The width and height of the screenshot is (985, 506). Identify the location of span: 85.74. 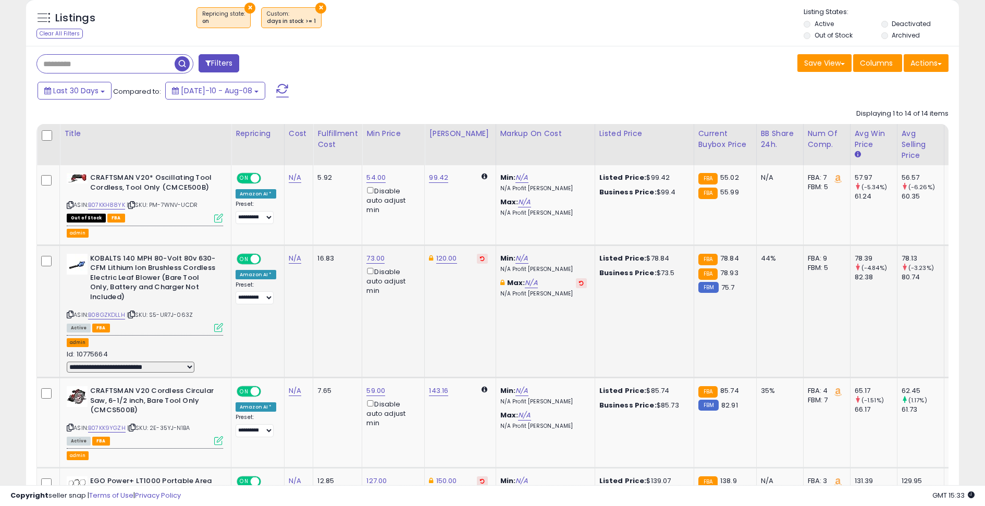
(730, 390).